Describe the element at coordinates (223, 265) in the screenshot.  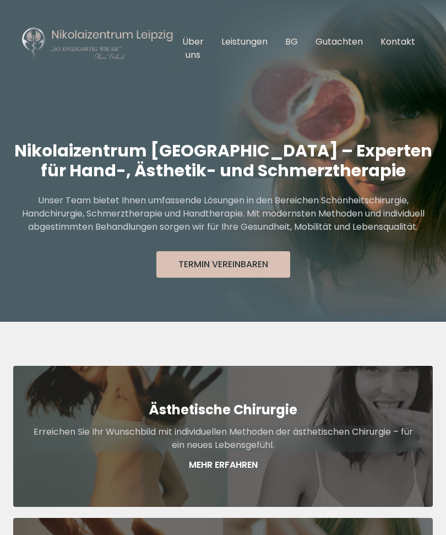
I see `button: Termin Vereinbaren` at that location.